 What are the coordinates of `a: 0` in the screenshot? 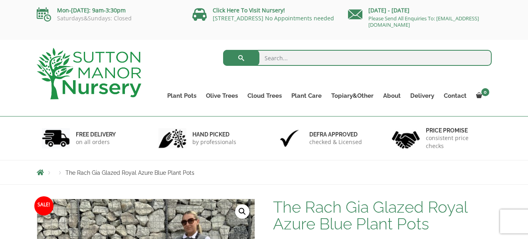 It's located at (481, 96).